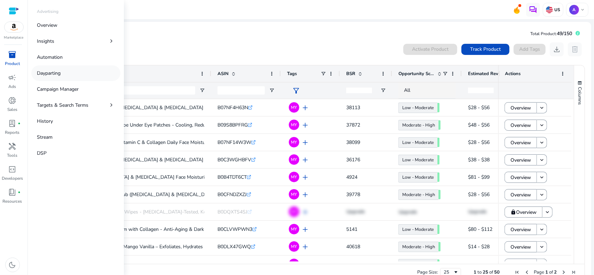 The width and height of the screenshot is (594, 275). What do you see at coordinates (241, 90) in the screenshot?
I see `input: ASIN Filter Input` at bounding box center [241, 90].